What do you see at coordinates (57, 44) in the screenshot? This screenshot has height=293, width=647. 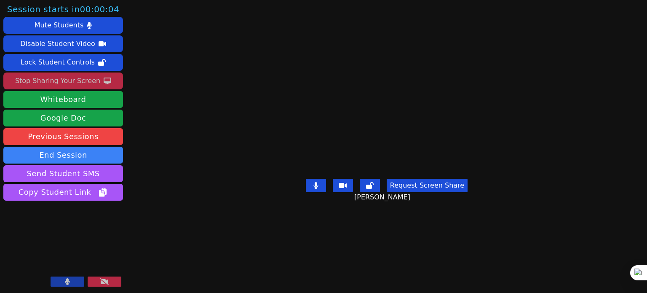 I see `div: Disable Student Video` at bounding box center [57, 44].